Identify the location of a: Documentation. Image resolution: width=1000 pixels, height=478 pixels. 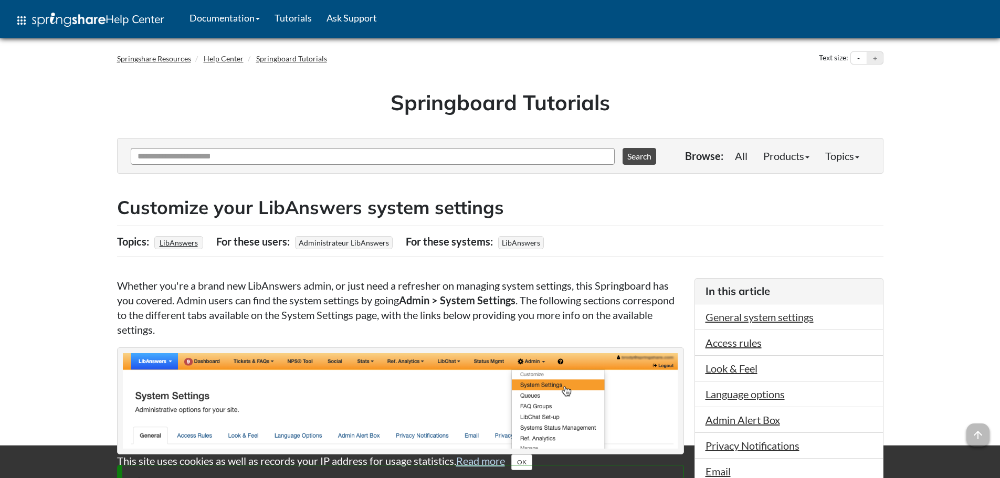
(225, 18).